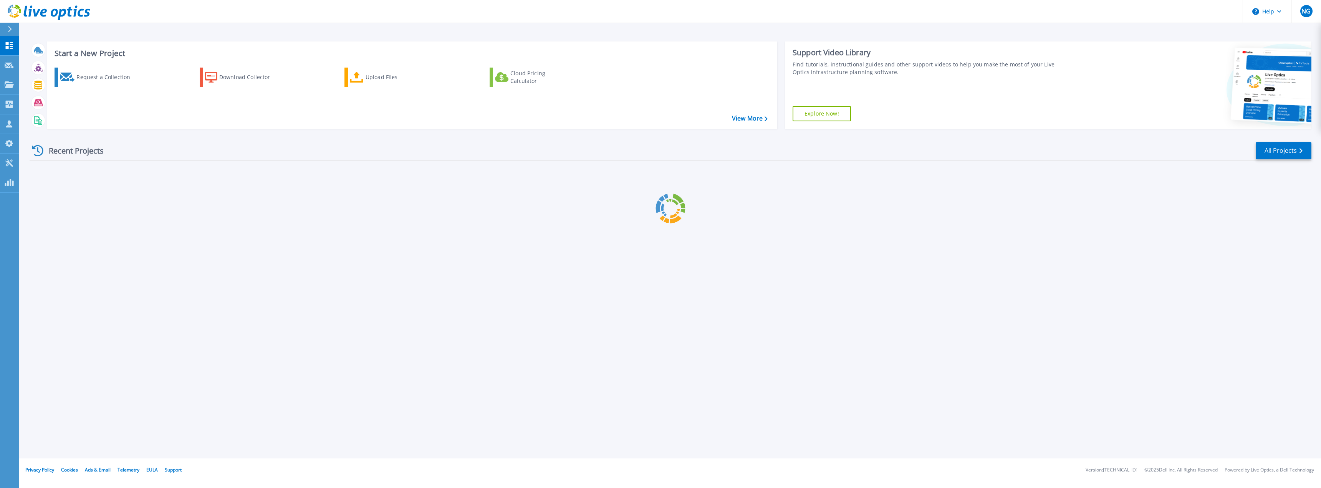 The image size is (1321, 488). What do you see at coordinates (1306, 11) in the screenshot?
I see `span: NG` at bounding box center [1306, 11].